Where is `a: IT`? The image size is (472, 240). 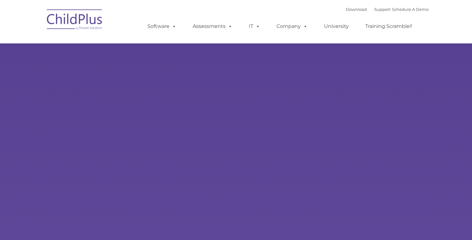
a: IT is located at coordinates (254, 26).